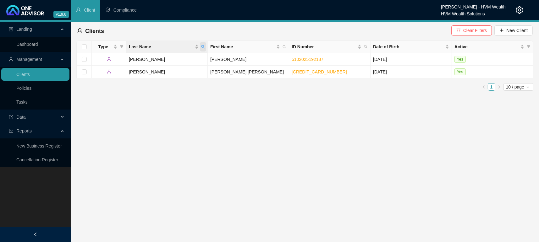  What do you see at coordinates (37, 160) in the screenshot?
I see `a: Cancellation Register` at bounding box center [37, 160].